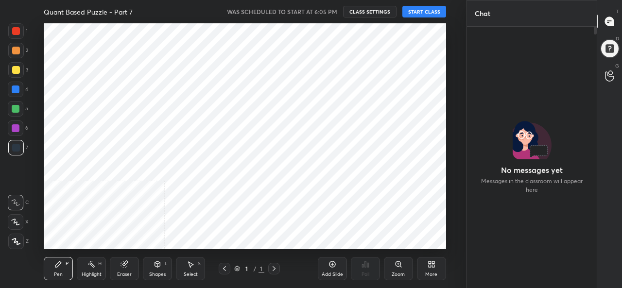 The width and height of the screenshot is (622, 288). What do you see at coordinates (370, 12) in the screenshot?
I see `button: CLASS SETTINGS` at bounding box center [370, 12].